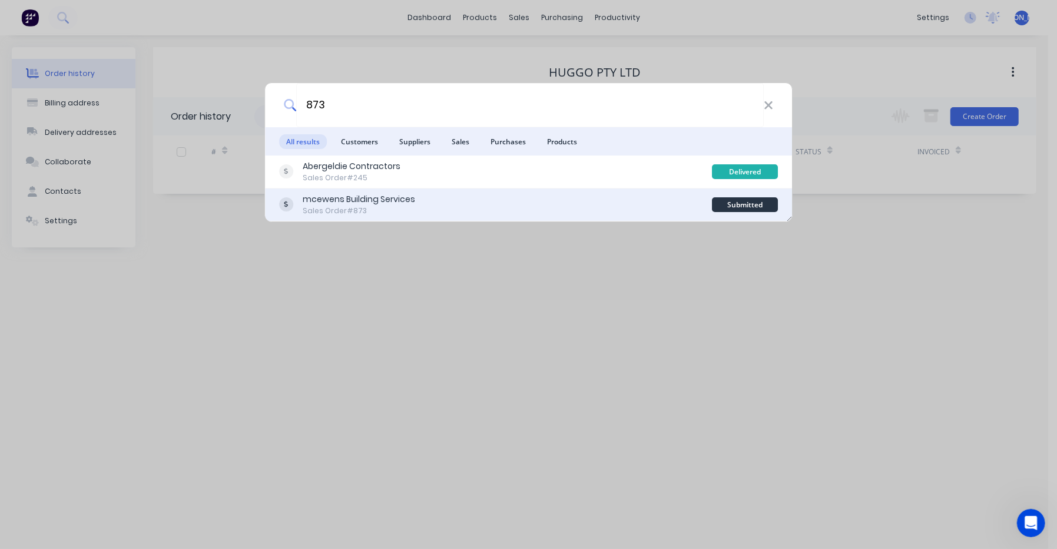 The height and width of the screenshot is (549, 1057). I want to click on span: Suppliers, so click(414, 141).